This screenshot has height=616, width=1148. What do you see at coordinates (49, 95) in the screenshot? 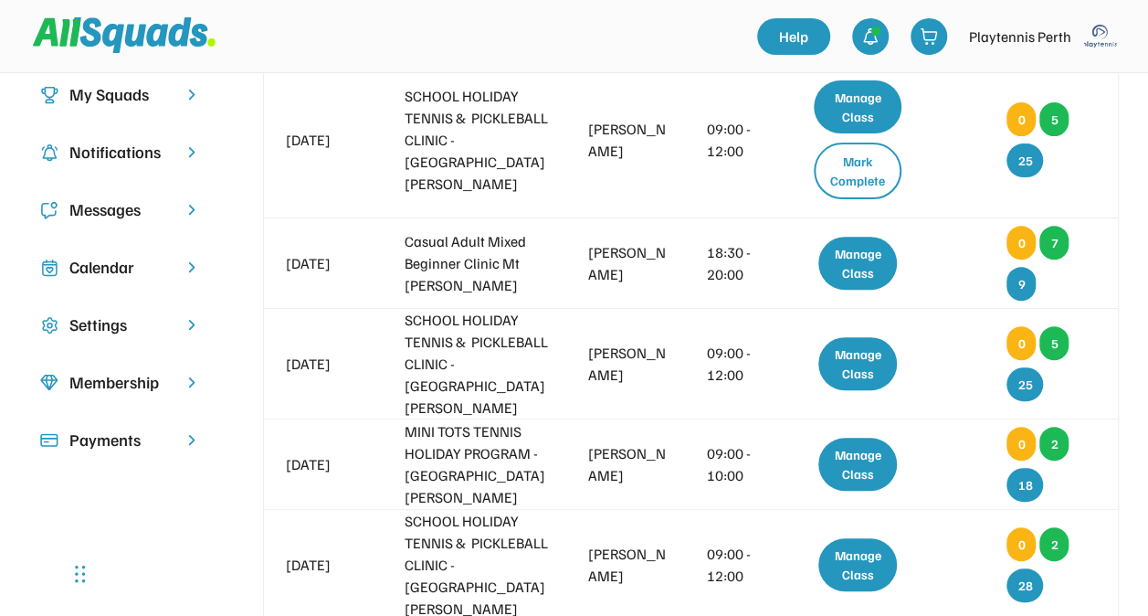
I see `img: Icon%20copy%203.svg` at bounding box center [49, 95].